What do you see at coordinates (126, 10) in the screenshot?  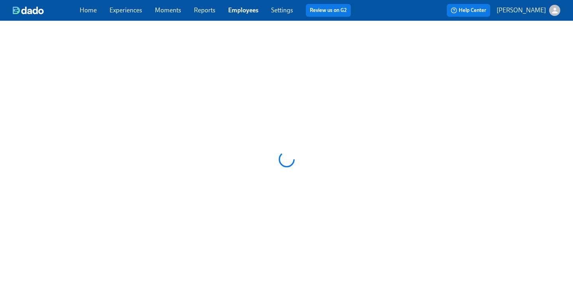 I see `a: Experiences` at bounding box center [126, 10].